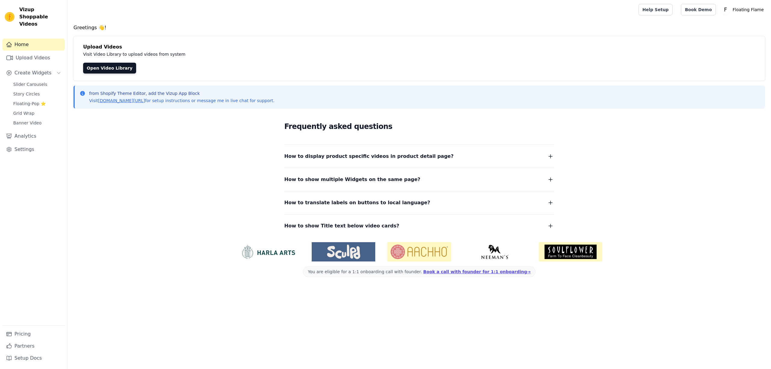  I want to click on span: Grid Wrap, so click(24, 113).